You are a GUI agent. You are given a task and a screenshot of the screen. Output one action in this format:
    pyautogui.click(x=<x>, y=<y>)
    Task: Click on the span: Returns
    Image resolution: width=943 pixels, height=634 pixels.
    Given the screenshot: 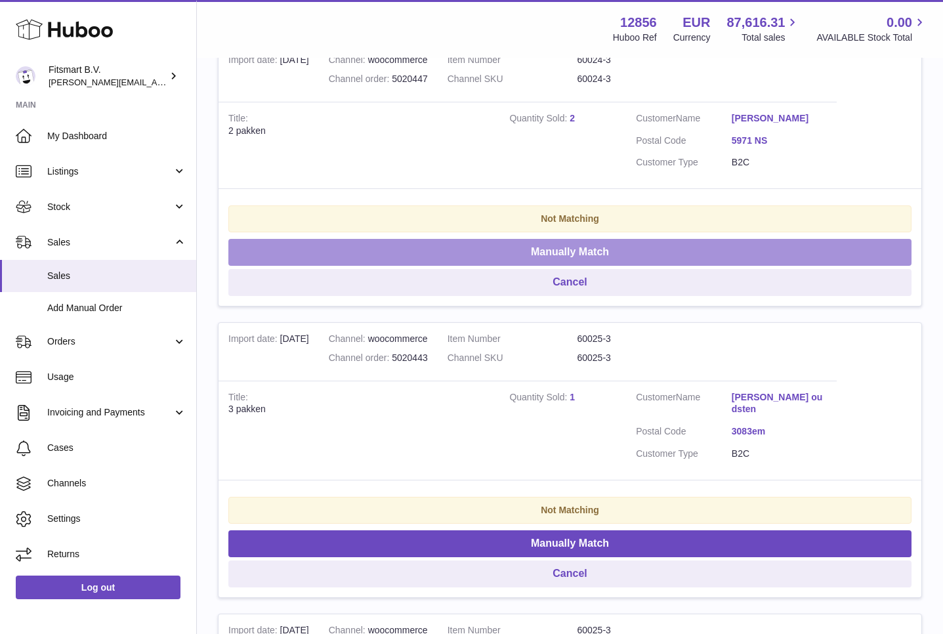 What is the action you would take?
    pyautogui.click(x=117, y=554)
    